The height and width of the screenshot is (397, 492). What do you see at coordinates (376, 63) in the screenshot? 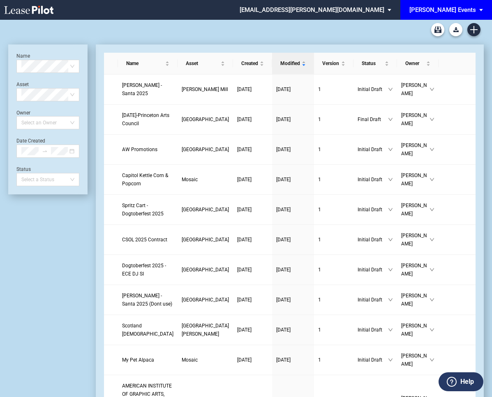
I see `th: Status` at bounding box center [376, 63].